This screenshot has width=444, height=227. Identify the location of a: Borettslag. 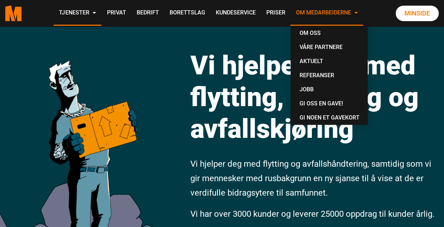
(187, 13).